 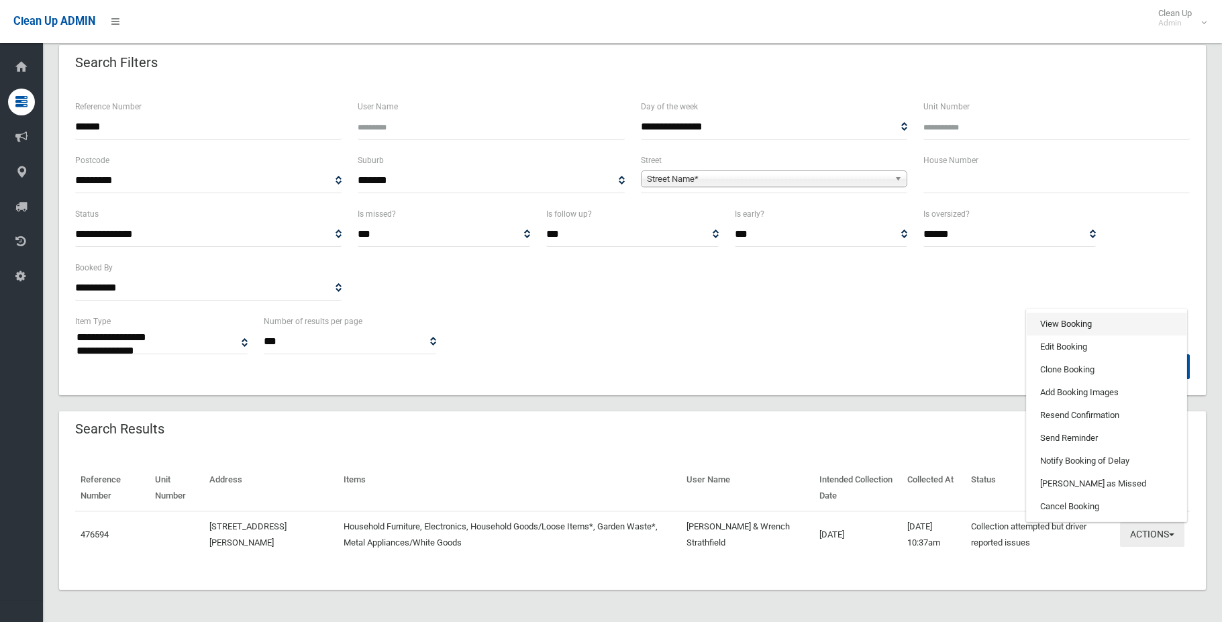 I want to click on label: Item Type, so click(x=93, y=321).